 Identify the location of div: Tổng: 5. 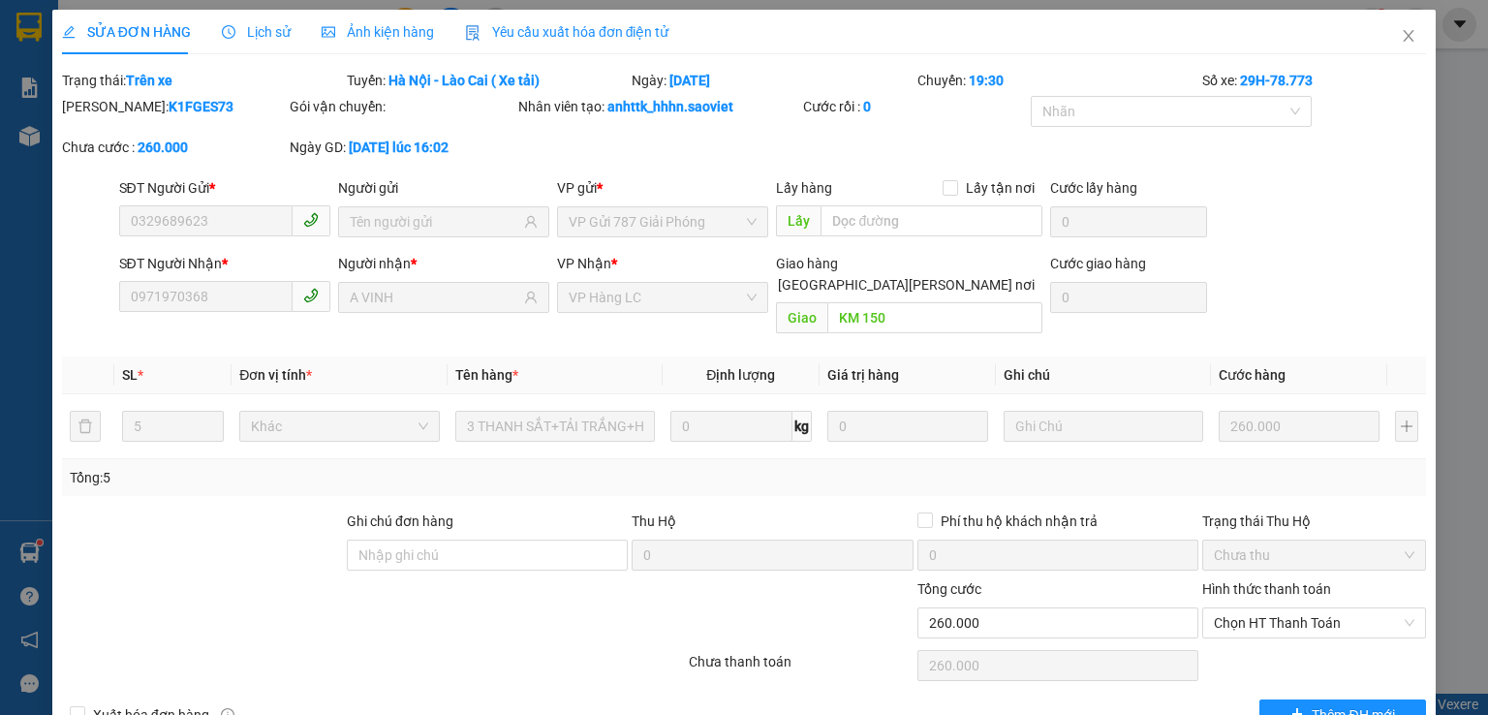
(323, 477).